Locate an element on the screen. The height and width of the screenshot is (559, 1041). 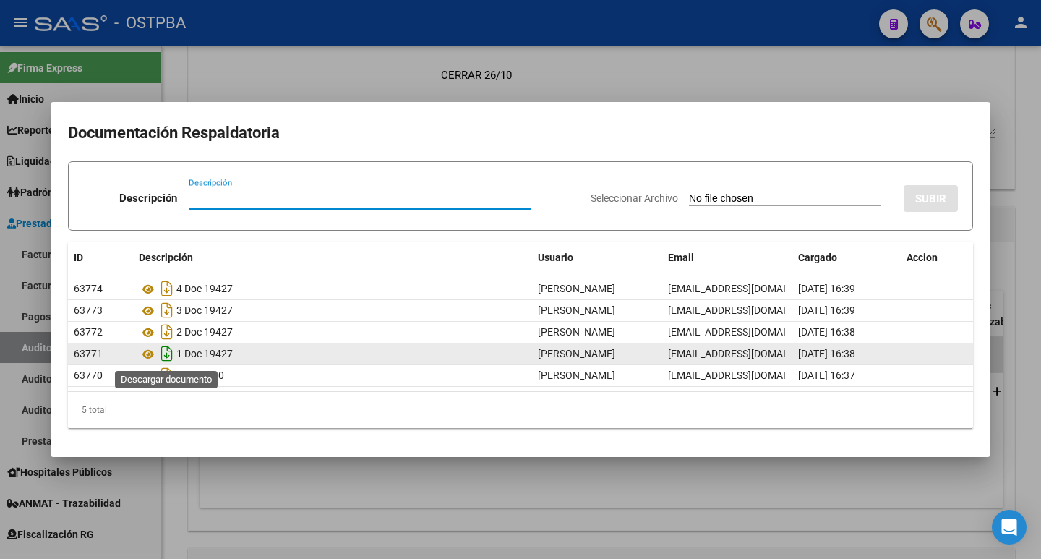
span: 63773 is located at coordinates (88, 310).